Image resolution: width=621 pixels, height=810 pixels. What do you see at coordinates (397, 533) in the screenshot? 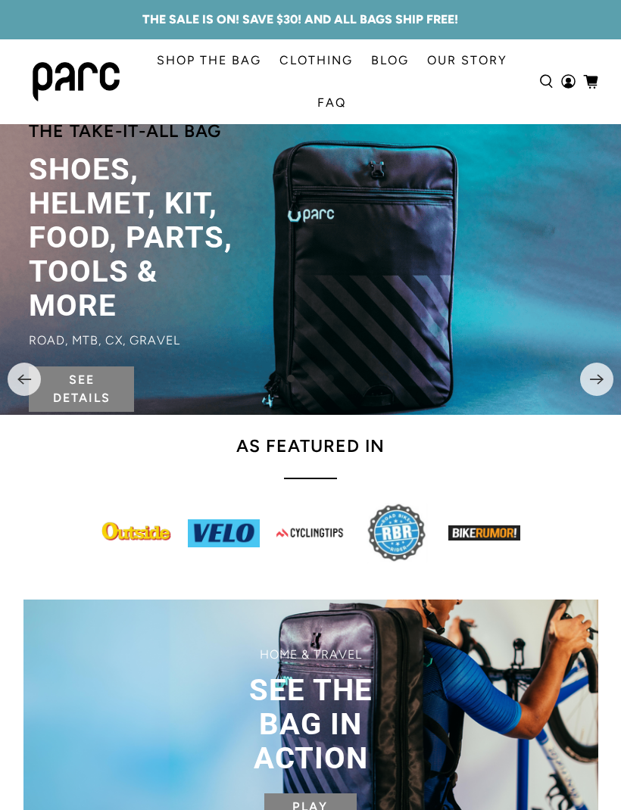
I see `img: Road Bike Rider website logo linked to Parc cycling gear bag review on Road Bike Rider website.` at bounding box center [397, 533].